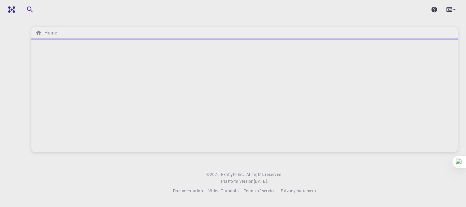  What do you see at coordinates (188, 191) in the screenshot?
I see `span: Documentation` at bounding box center [188, 191].